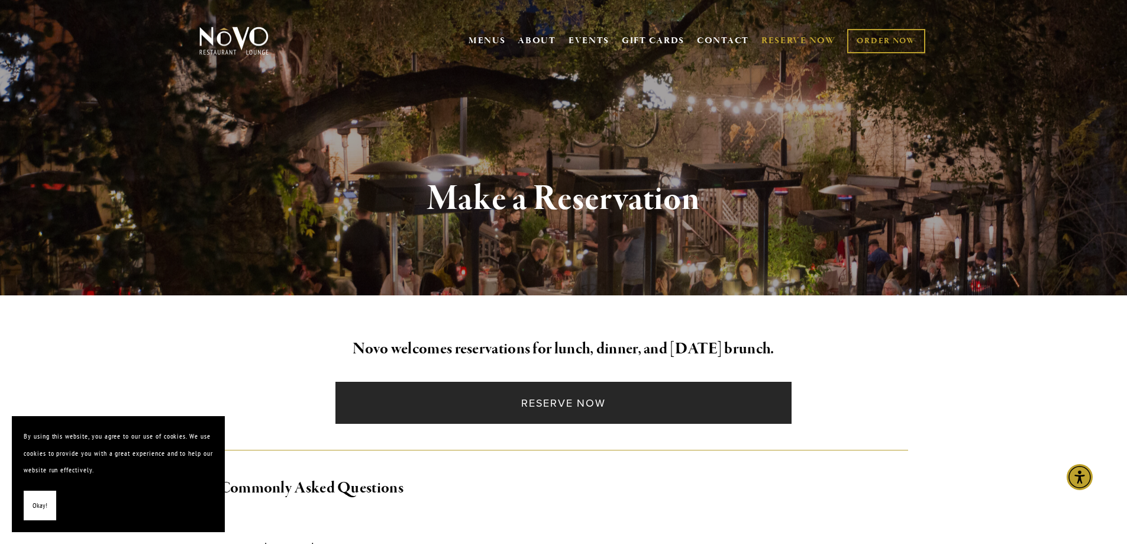 Image resolution: width=1127 pixels, height=544 pixels. What do you see at coordinates (798, 41) in the screenshot?
I see `a: RESERVE NOW` at bounding box center [798, 41].